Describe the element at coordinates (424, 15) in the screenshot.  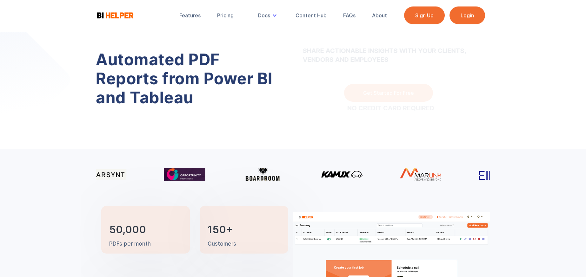
I see `a: Sign Up` at that location.